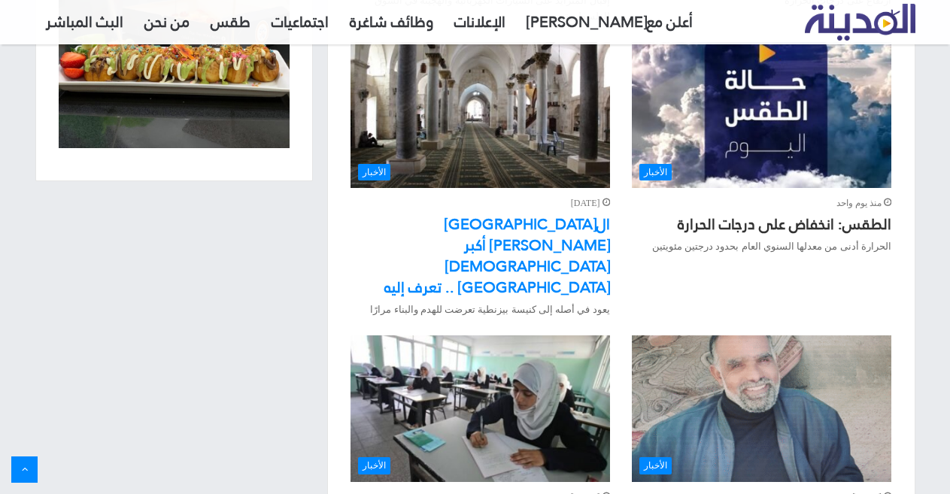 The height and width of the screenshot is (494, 950). Describe the element at coordinates (480, 408) in the screenshot. I see `img: صورة توجيهي لعامين .. التربية توضّح نظام الثانوية العامة الجديد` at that location.